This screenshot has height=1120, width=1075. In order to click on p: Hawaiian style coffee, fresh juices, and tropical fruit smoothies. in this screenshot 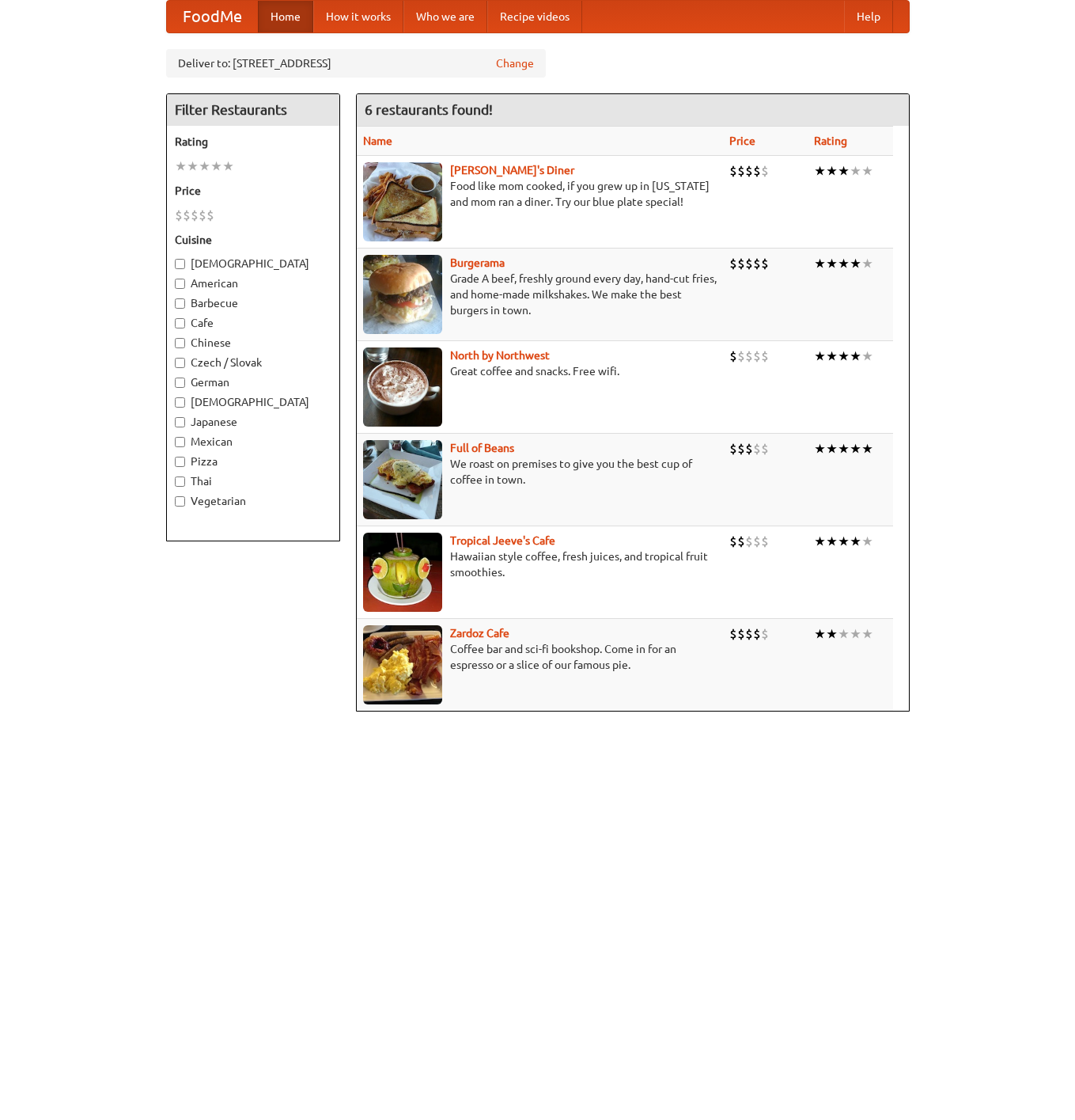, I will do `click(540, 564)`.